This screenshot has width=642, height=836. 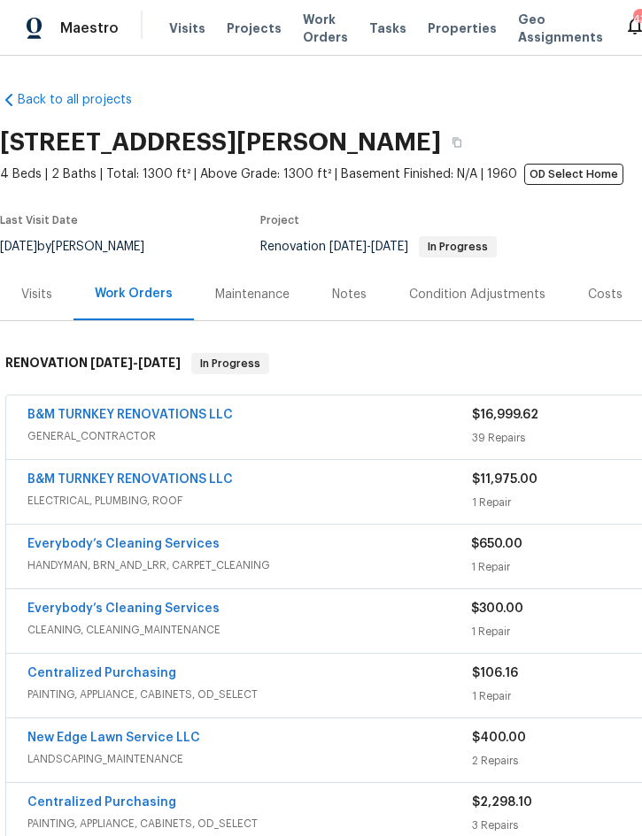 What do you see at coordinates (573, 174) in the screenshot?
I see `span: OD Select Home` at bounding box center [573, 174].